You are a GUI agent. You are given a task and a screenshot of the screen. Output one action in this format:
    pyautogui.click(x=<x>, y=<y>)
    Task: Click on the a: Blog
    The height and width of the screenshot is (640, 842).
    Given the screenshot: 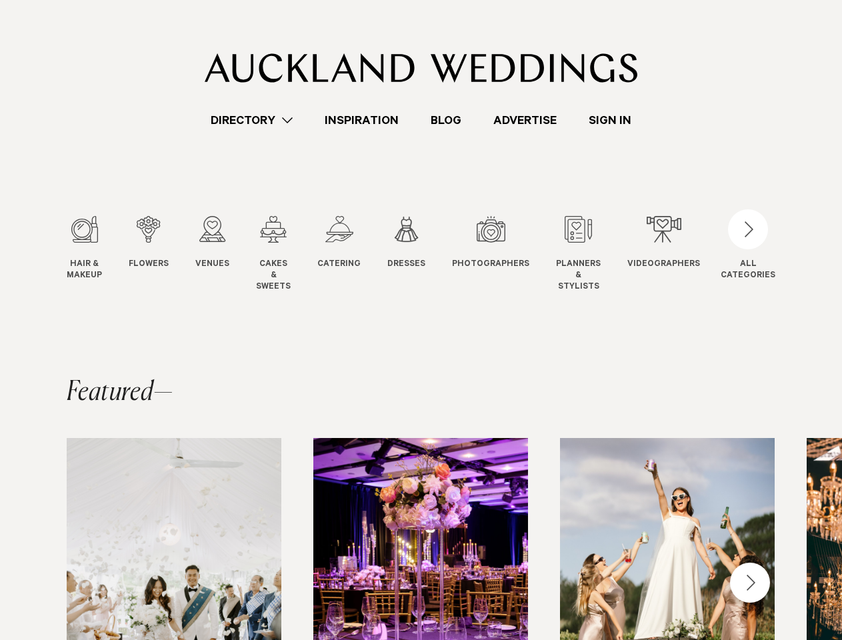 What is the action you would take?
    pyautogui.click(x=446, y=120)
    